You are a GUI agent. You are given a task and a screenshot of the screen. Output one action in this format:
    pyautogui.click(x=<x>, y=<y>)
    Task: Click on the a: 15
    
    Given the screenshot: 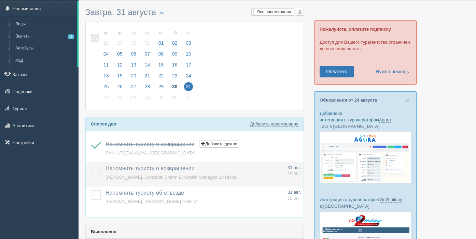 What is the action you would take?
    pyautogui.click(x=161, y=67)
    